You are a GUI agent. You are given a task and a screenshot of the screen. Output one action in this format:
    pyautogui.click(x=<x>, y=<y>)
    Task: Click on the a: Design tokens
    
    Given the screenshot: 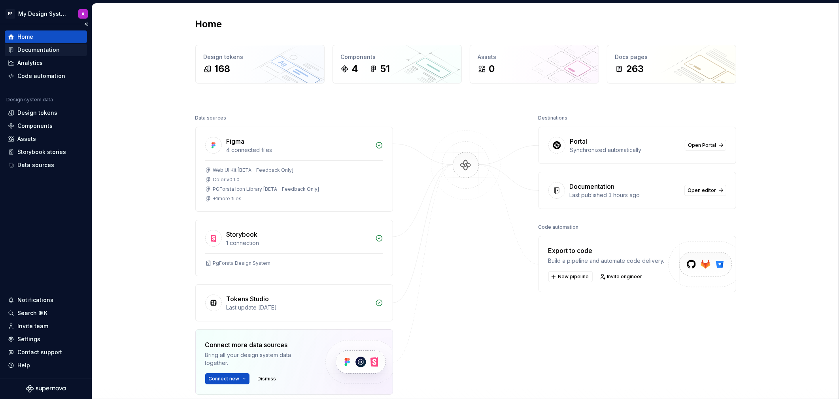 What is the action you would take?
    pyautogui.click(x=46, y=113)
    